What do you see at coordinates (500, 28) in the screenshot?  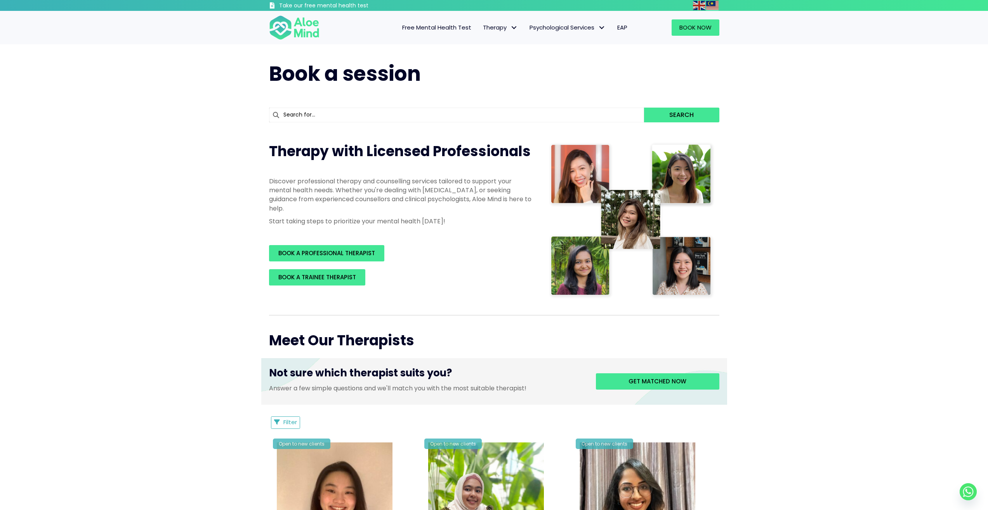 I see `a: TherapyTherapy: submenu` at bounding box center [500, 28].